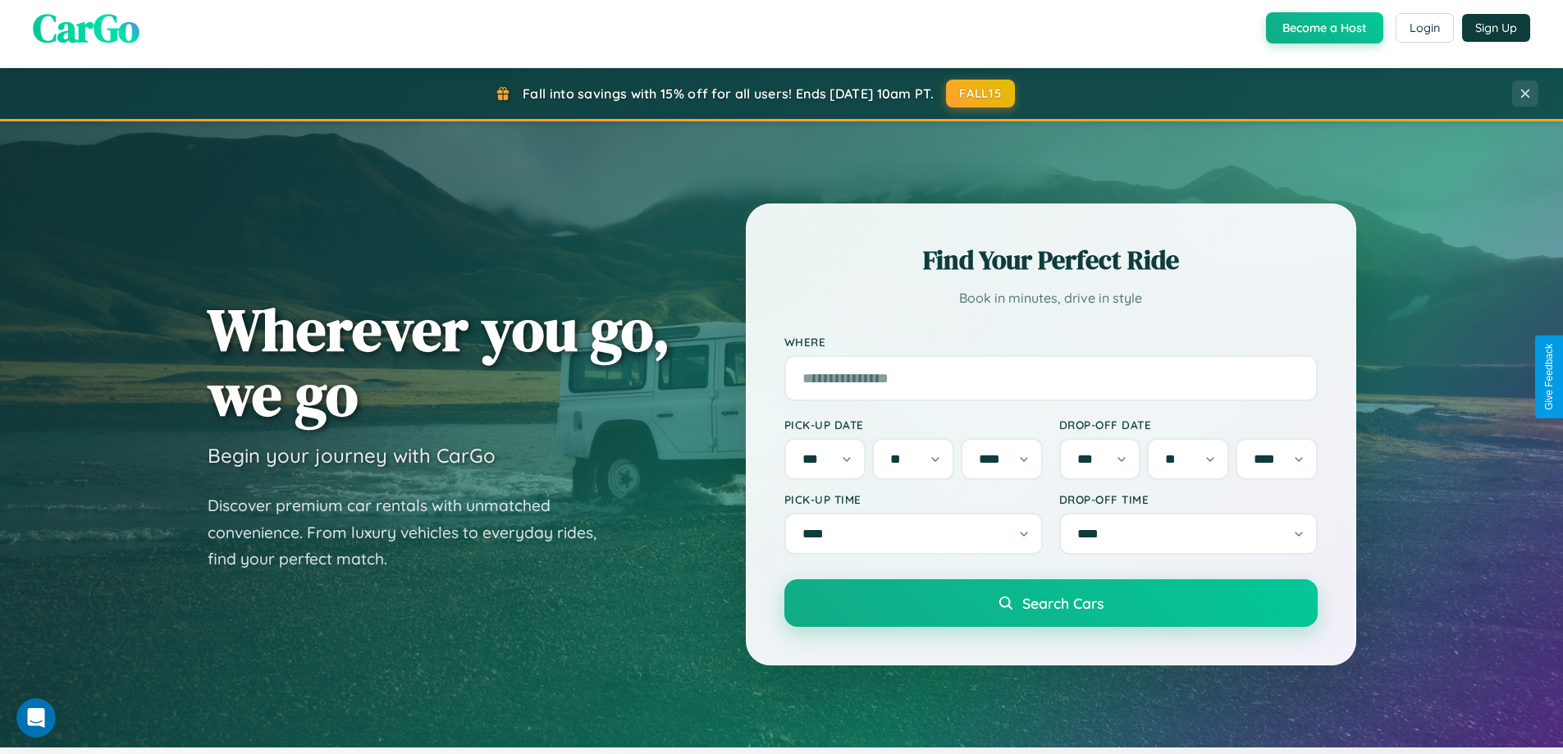  What do you see at coordinates (1051, 260) in the screenshot?
I see `h2: Find Your Perfect Ride` at bounding box center [1051, 260].